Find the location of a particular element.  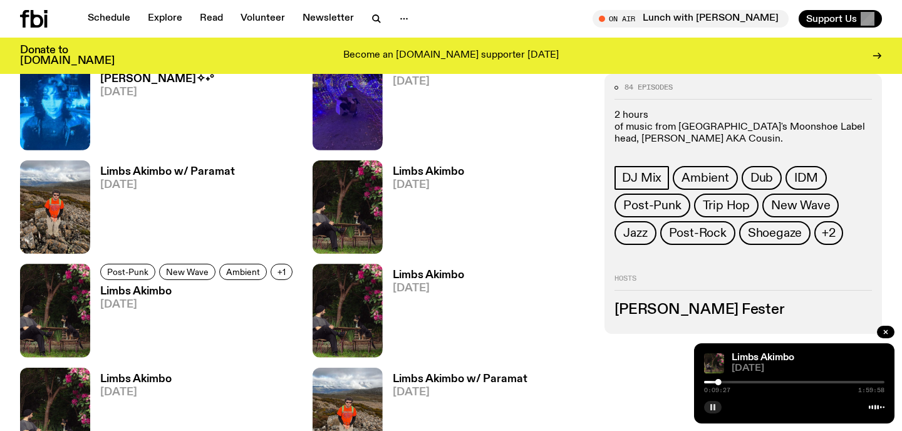

button: +2 is located at coordinates (828, 233).